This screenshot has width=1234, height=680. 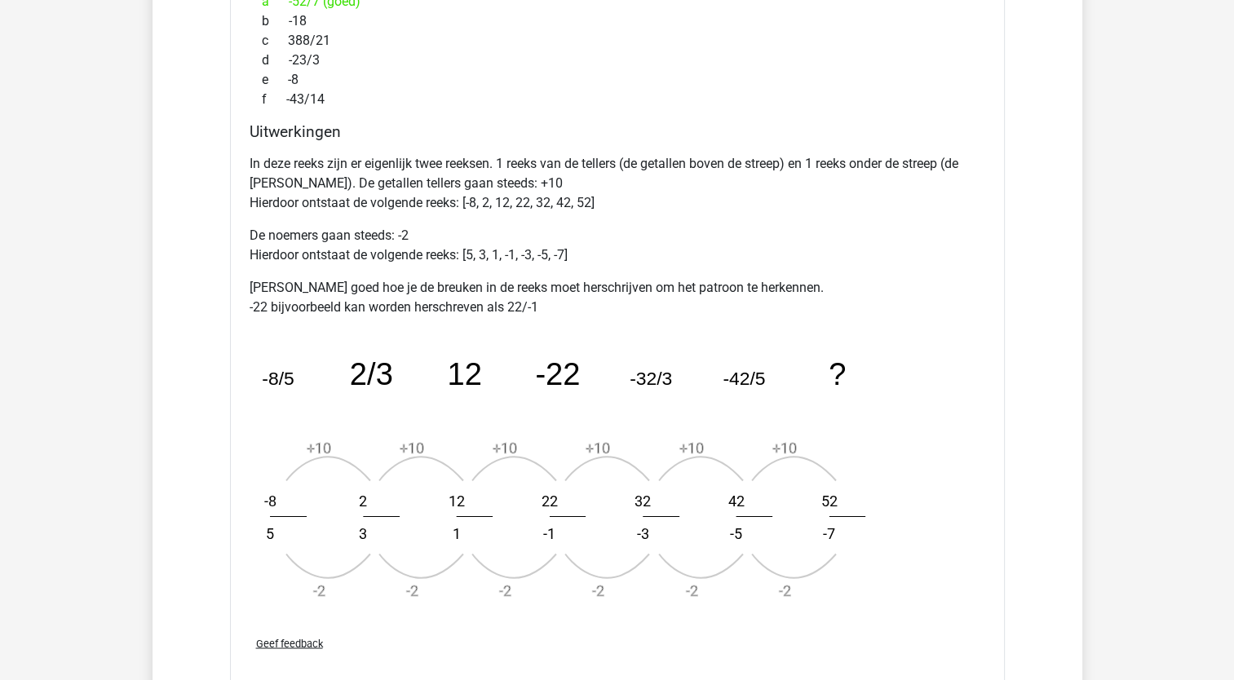 What do you see at coordinates (270, 533) in the screenshot?
I see `text: 5` at bounding box center [270, 533].